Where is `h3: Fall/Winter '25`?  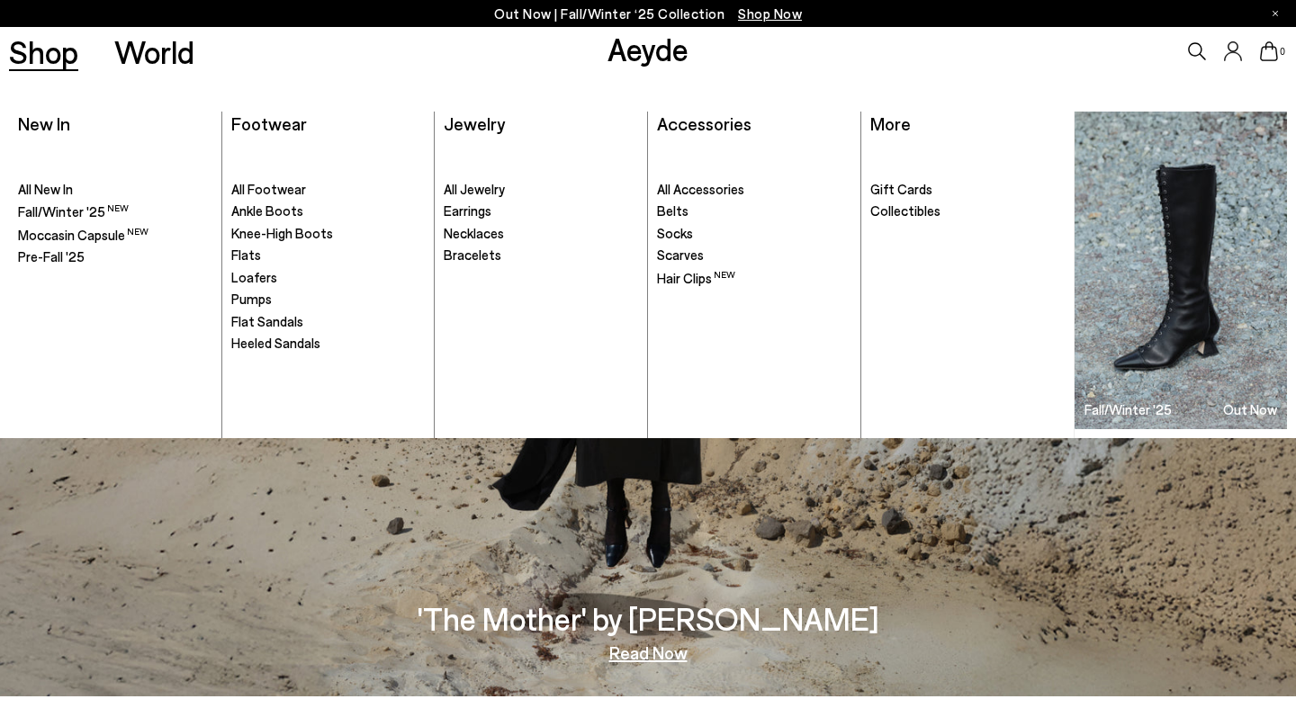 h3: Fall/Winter '25 is located at coordinates (1128, 409).